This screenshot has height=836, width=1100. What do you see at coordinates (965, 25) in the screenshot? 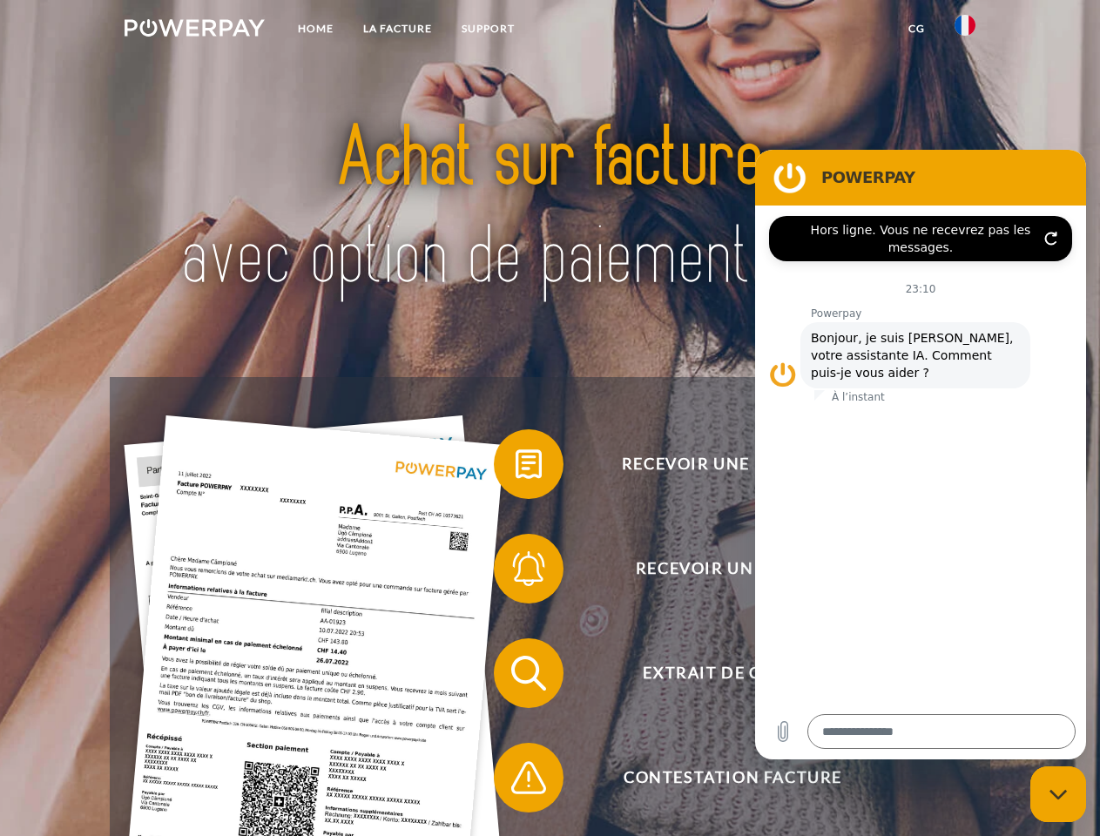
I see `img: fr` at bounding box center [965, 25].